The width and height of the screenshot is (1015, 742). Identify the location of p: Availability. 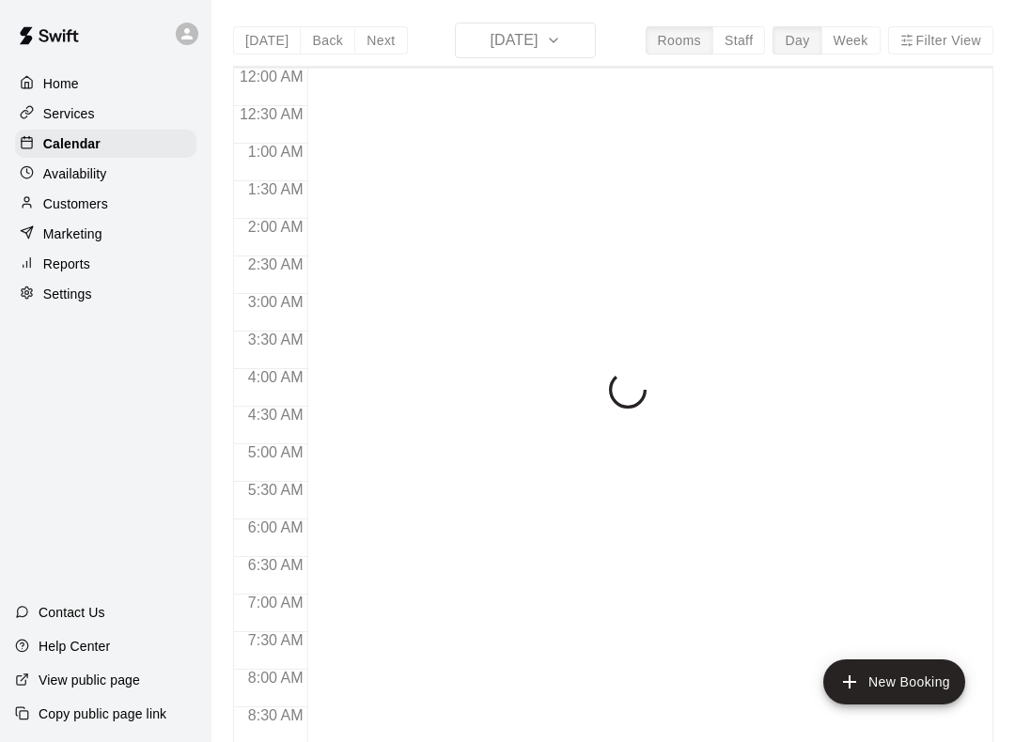
(75, 174).